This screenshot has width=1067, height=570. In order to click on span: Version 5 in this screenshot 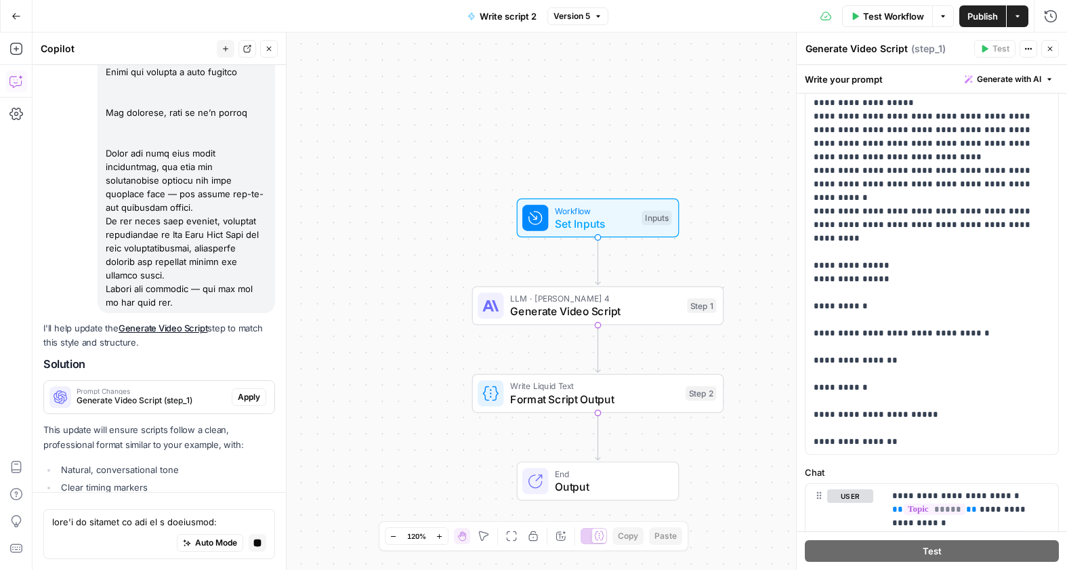, I will do `click(572, 16)`.